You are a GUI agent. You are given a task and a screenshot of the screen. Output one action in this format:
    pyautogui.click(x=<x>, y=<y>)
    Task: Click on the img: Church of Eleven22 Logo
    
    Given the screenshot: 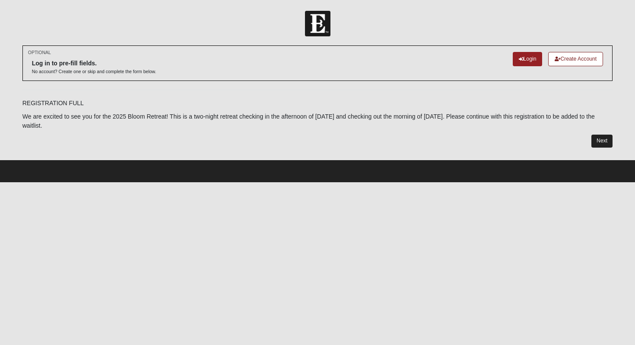 What is the action you would take?
    pyautogui.click(x=318, y=23)
    